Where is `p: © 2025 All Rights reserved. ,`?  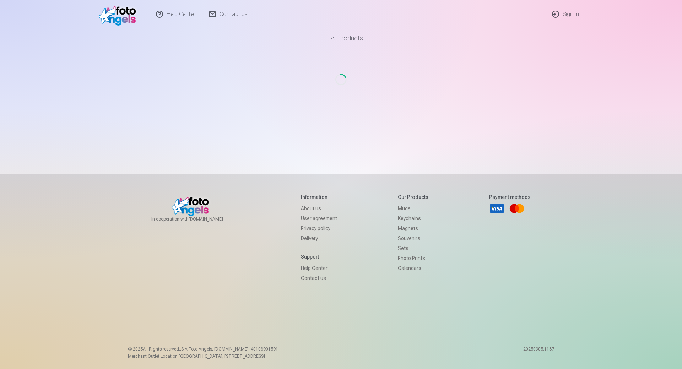
p: © 2025 All Rights reserved. , is located at coordinates (203, 349).